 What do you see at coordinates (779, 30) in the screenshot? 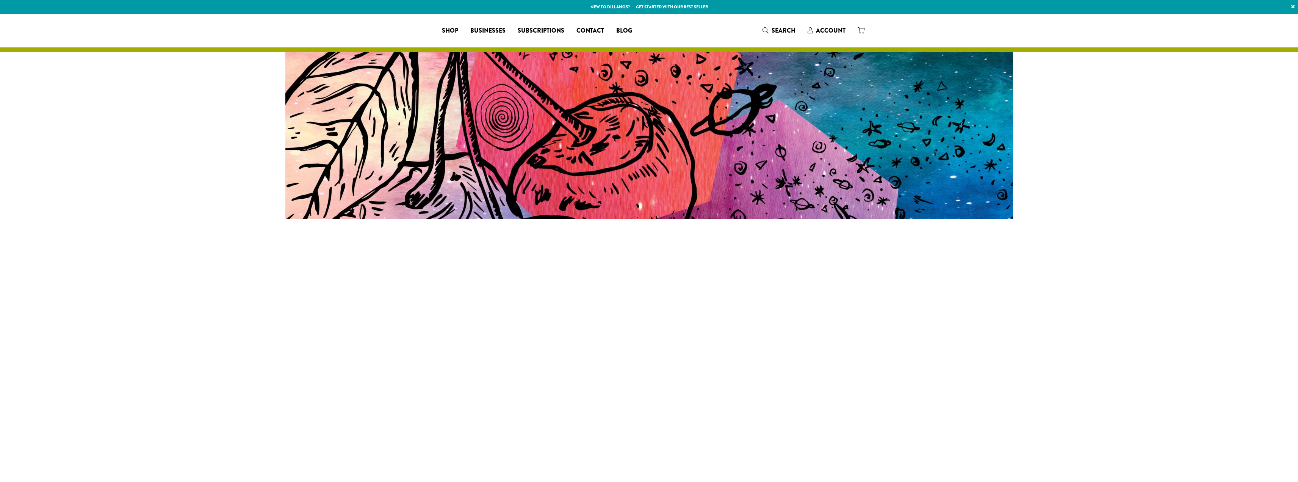
I see `a: Search` at bounding box center [779, 30].